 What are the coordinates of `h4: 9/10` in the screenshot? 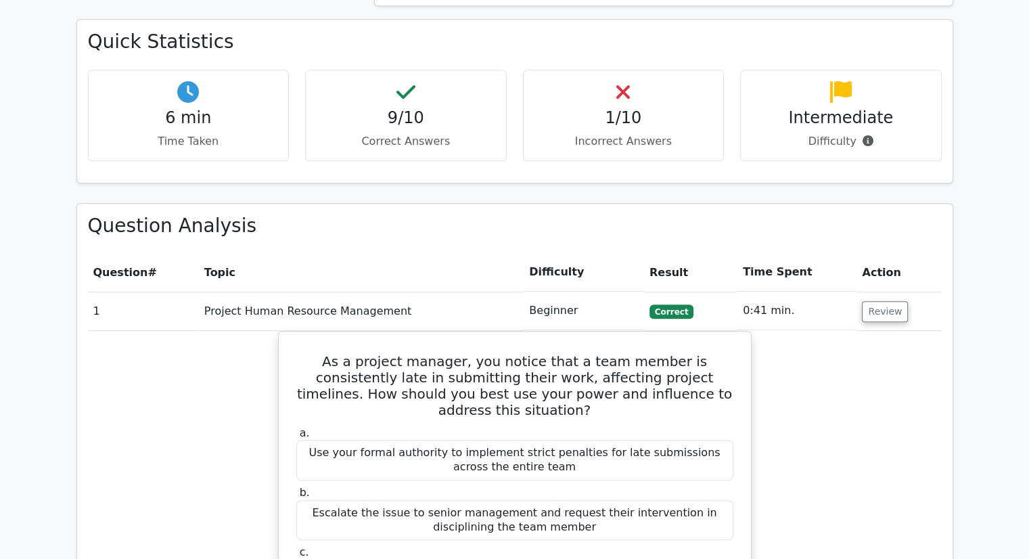 It's located at (406, 118).